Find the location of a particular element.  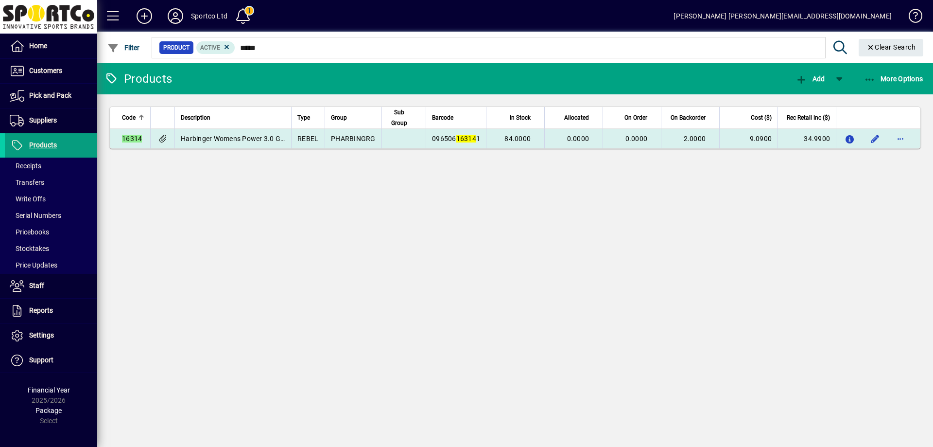

div: Allocated is located at coordinates (574, 118).